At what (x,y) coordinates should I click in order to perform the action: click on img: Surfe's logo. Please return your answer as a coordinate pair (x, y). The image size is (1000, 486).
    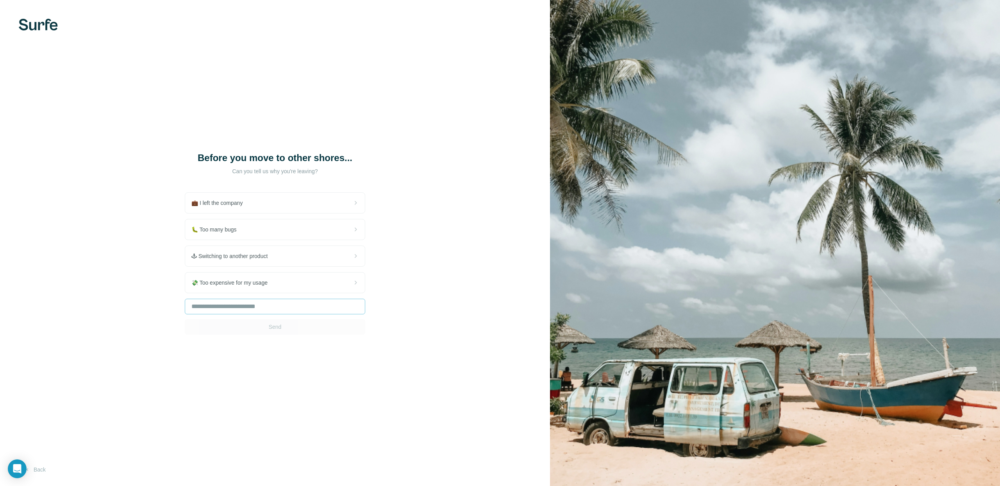
    Looking at the image, I should click on (38, 25).